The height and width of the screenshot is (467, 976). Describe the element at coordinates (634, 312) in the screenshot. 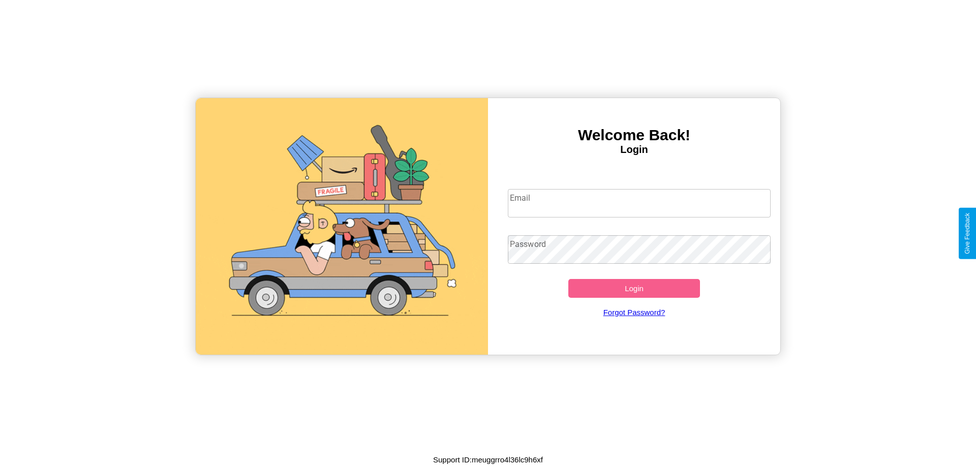

I see `a: Forgot Password?` at that location.